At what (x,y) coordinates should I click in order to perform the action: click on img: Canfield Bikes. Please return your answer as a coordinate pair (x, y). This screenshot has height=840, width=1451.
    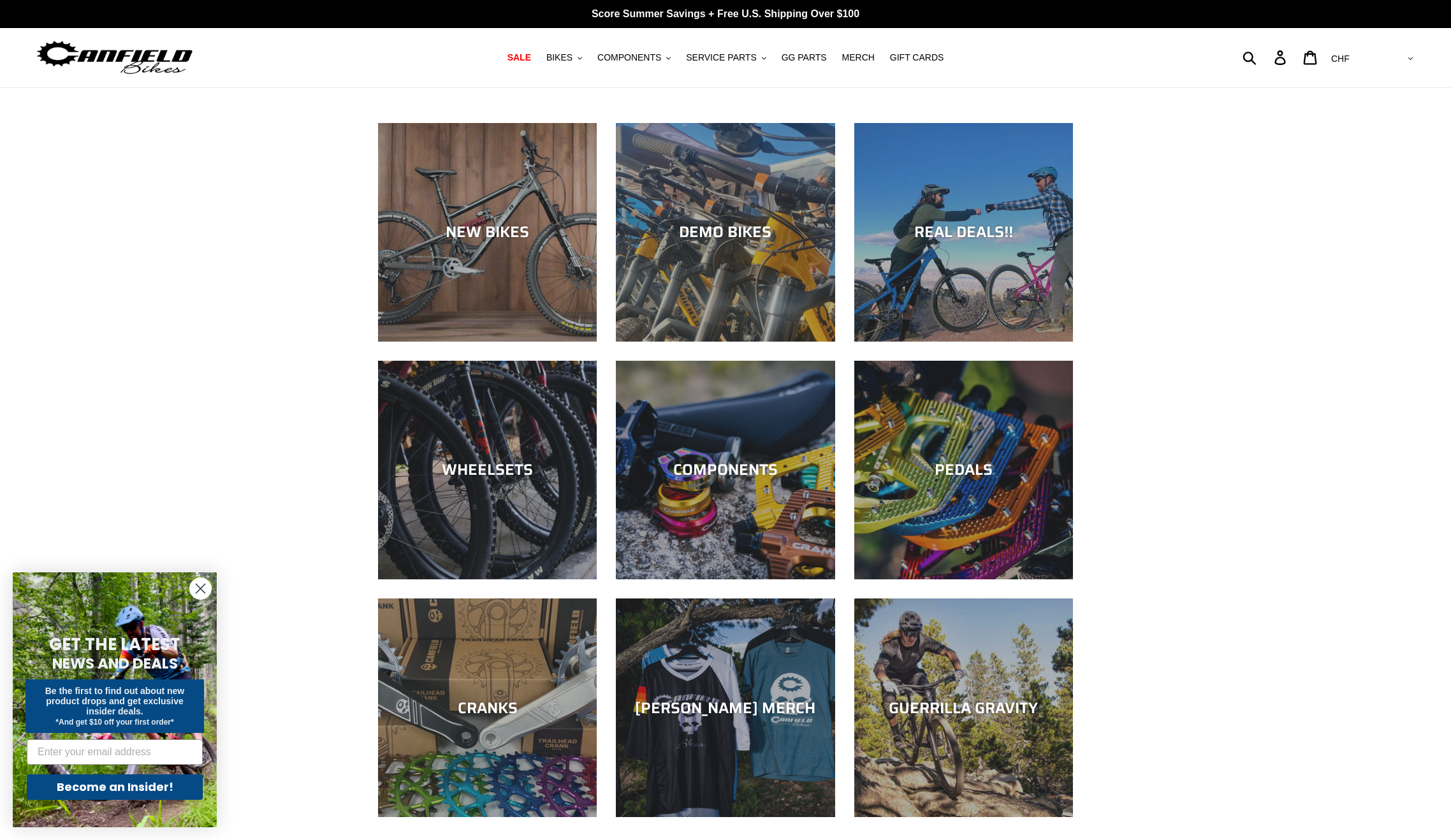
    Looking at the image, I should click on (115, 58).